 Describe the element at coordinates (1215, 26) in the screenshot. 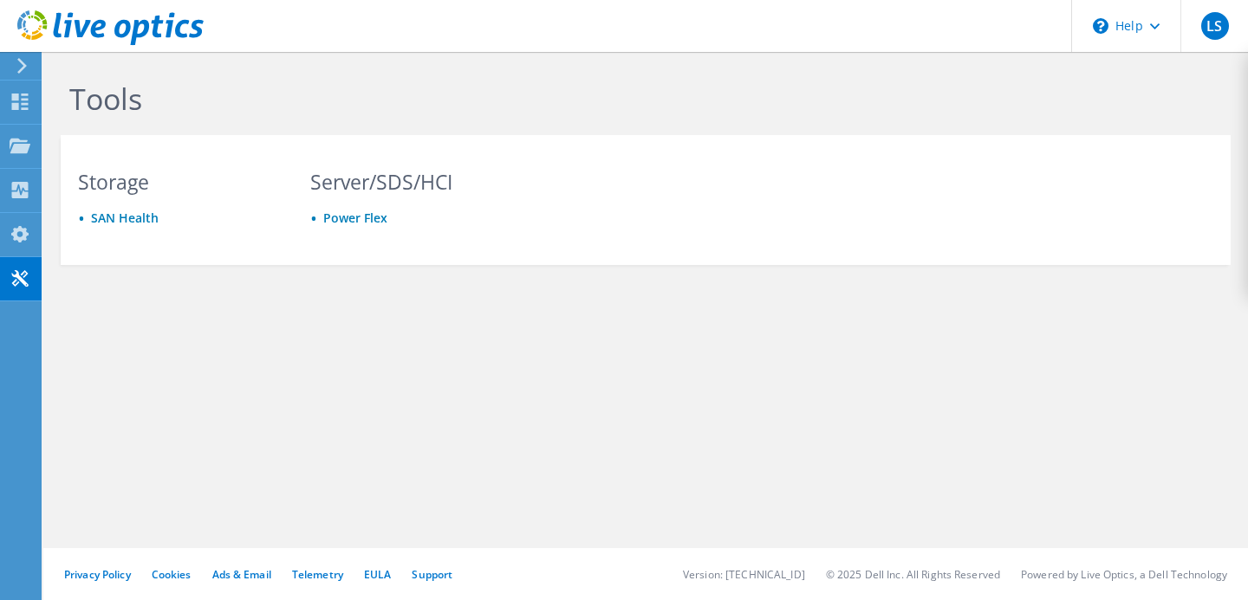

I see `span: LS` at that location.